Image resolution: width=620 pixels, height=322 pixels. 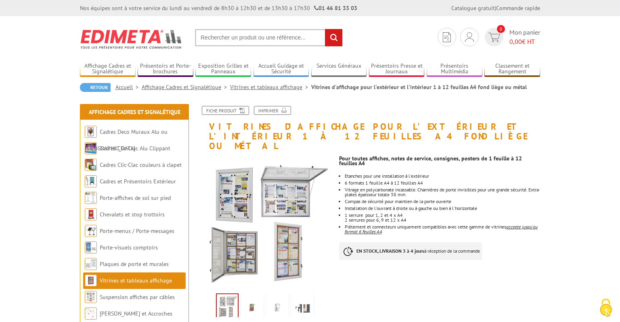 I want to click on a: Cadres et Présentoirs Extérieur, so click(x=138, y=182).